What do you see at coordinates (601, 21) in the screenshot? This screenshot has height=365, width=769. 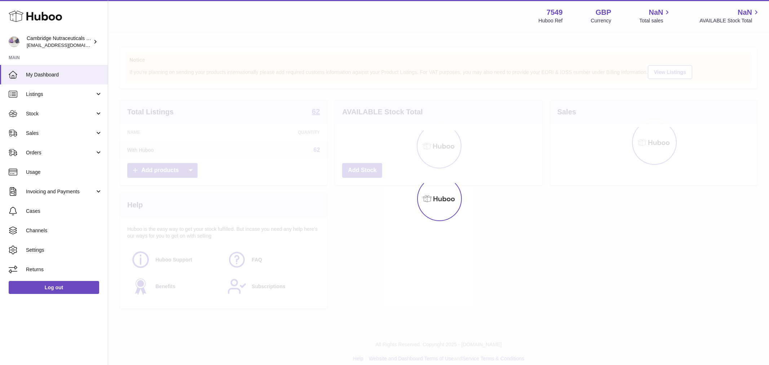 I see `div: Currency` at bounding box center [601, 21].